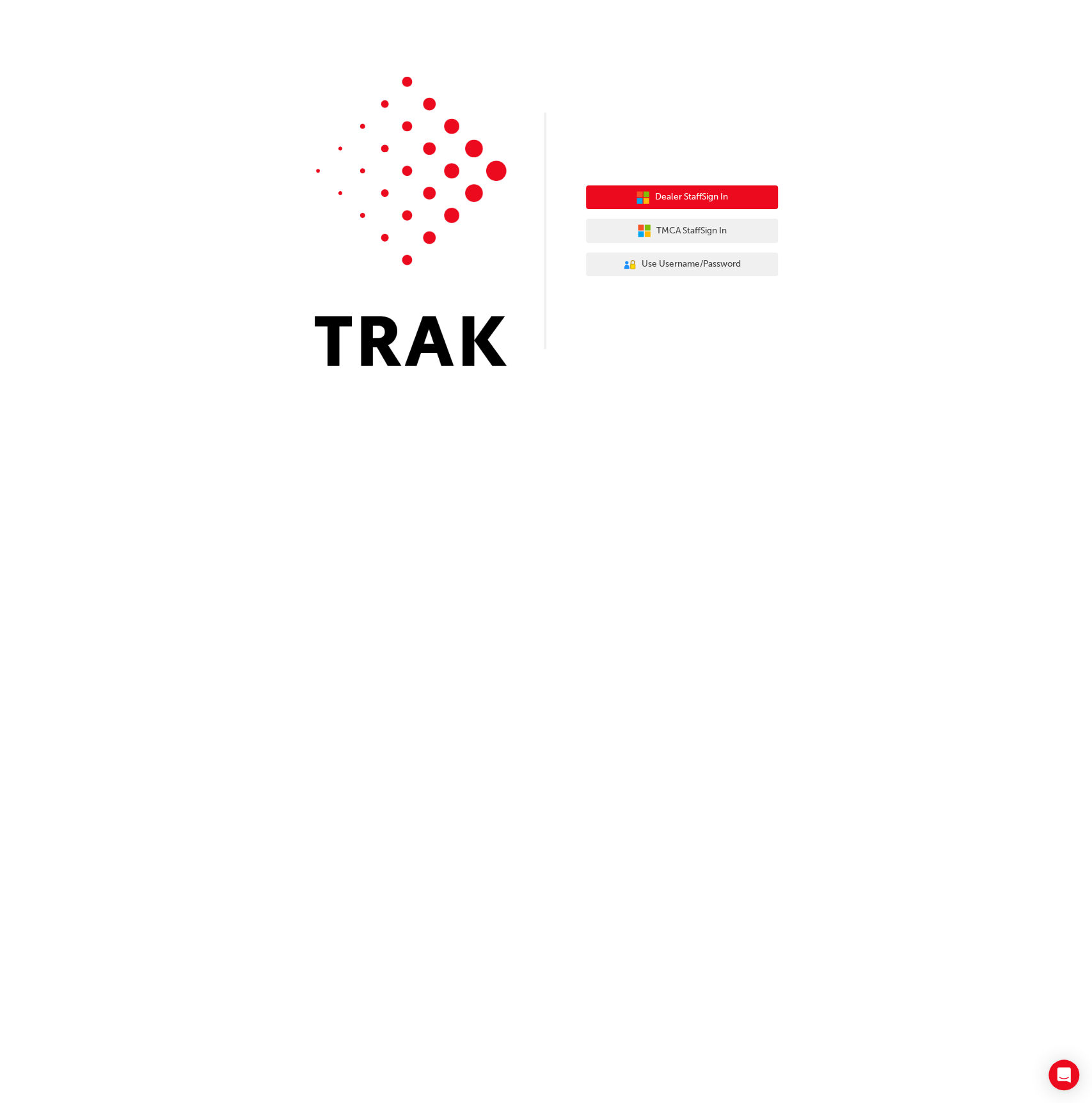 The height and width of the screenshot is (1103, 1092). I want to click on span: Use Username/Password, so click(691, 264).